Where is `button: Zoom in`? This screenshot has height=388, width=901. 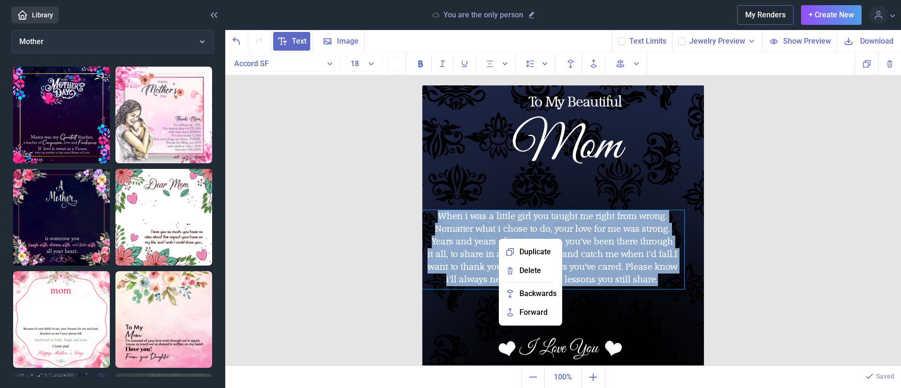 button: Zoom in is located at coordinates (593, 377).